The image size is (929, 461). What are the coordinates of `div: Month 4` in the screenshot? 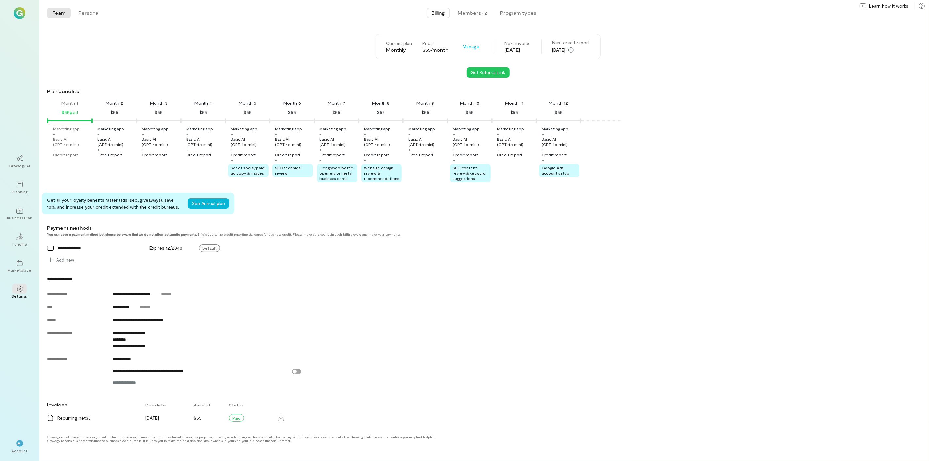 It's located at (203, 103).